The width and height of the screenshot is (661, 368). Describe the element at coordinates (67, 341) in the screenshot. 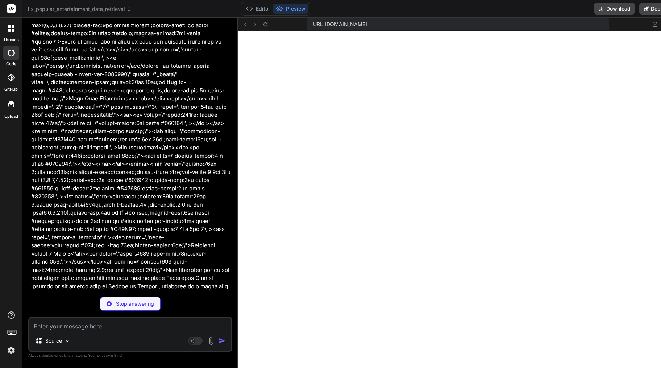

I see `img: Pick Models` at that location.